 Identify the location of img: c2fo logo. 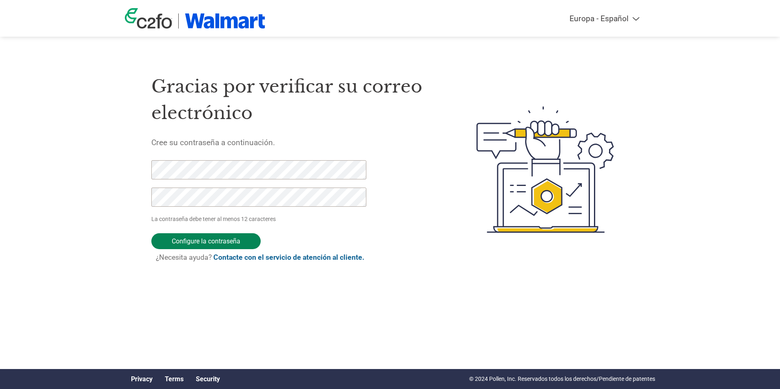
(149, 18).